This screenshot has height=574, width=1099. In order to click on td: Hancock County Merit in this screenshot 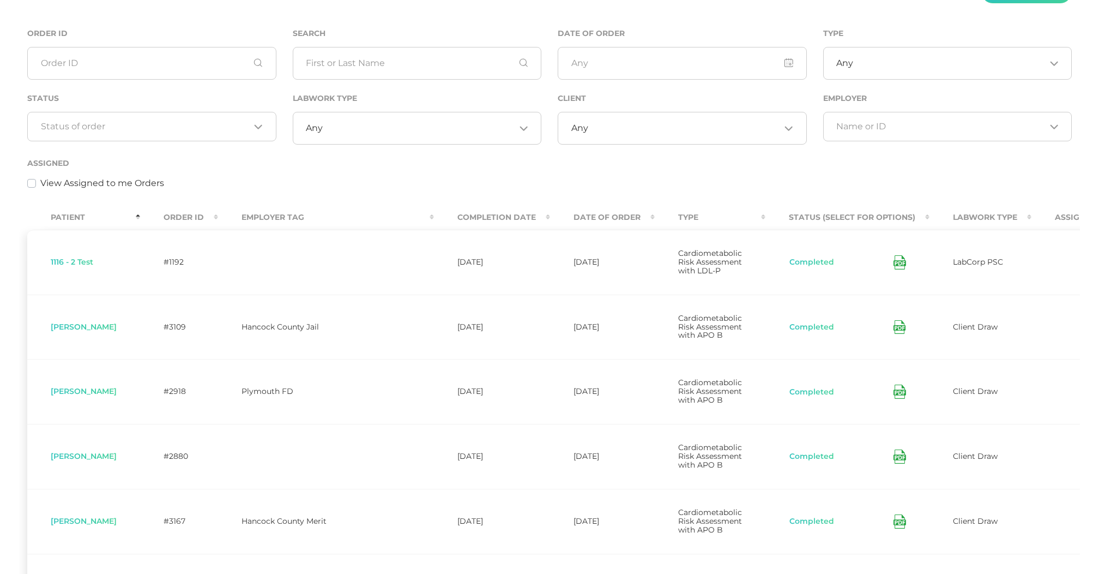, I will do `click(326, 521)`.